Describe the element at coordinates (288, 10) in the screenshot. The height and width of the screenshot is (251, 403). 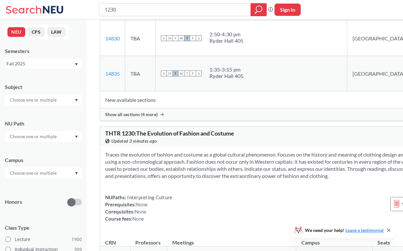
I see `button: Sign In` at that location.